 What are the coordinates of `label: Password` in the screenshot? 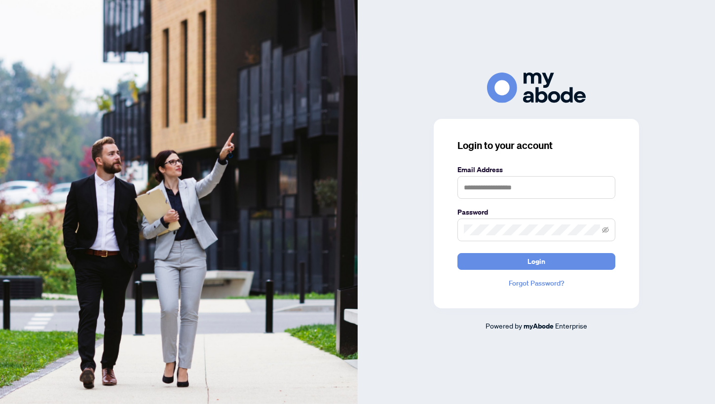 It's located at (536, 212).